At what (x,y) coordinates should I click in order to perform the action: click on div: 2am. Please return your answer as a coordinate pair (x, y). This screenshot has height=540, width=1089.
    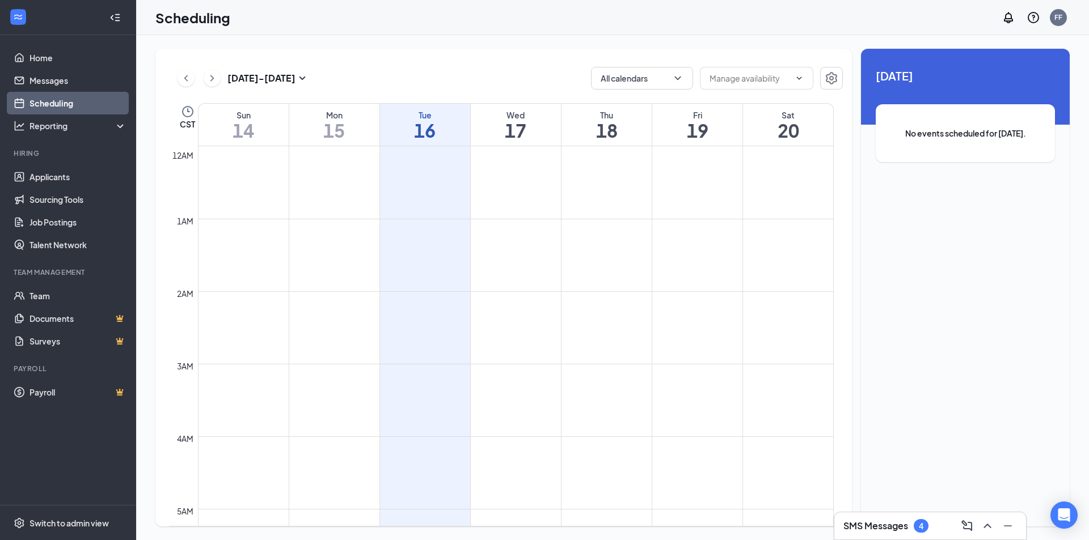
    Looking at the image, I should click on (185, 294).